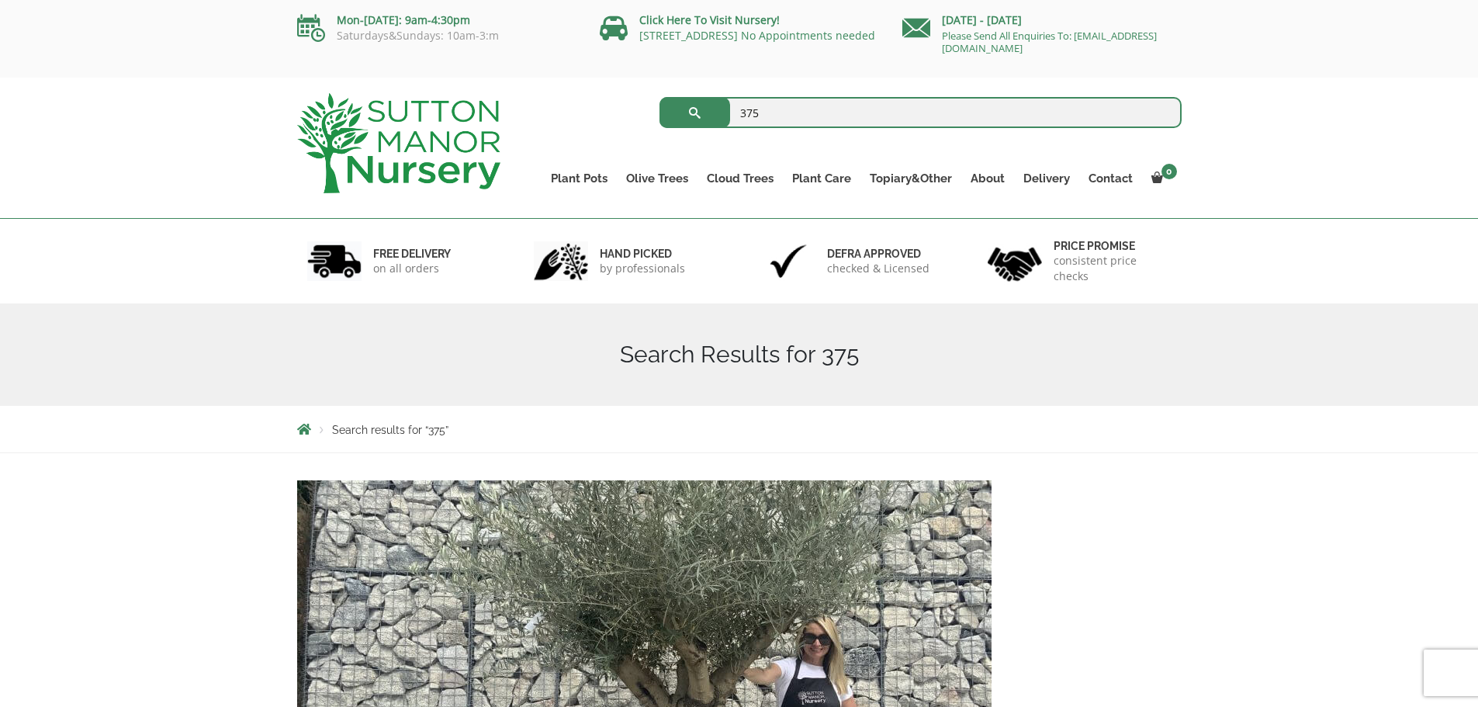 The height and width of the screenshot is (707, 1478). Describe the element at coordinates (1169, 171) in the screenshot. I see `span: 0` at that location.